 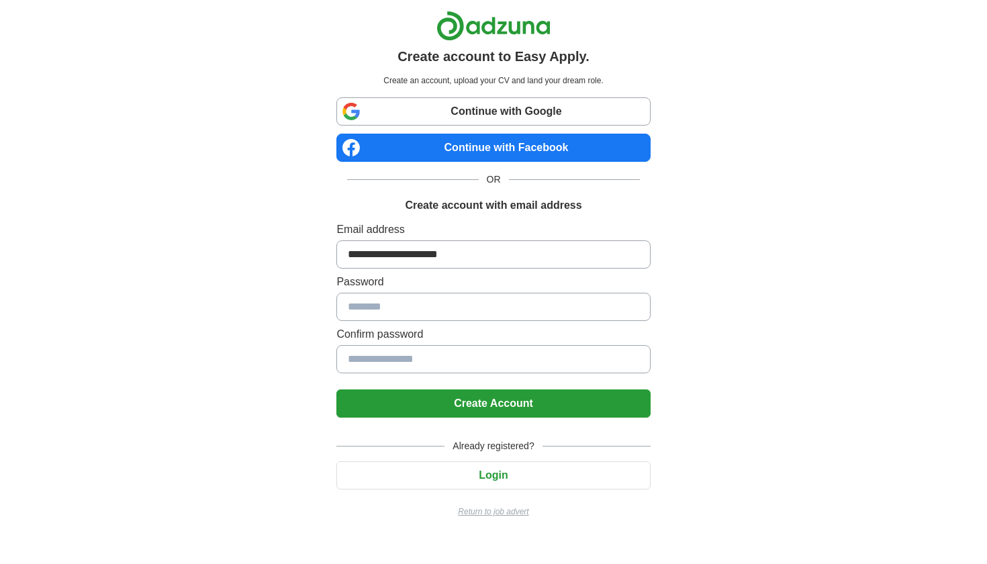 I want to click on img: Adzuna logo, so click(x=493, y=26).